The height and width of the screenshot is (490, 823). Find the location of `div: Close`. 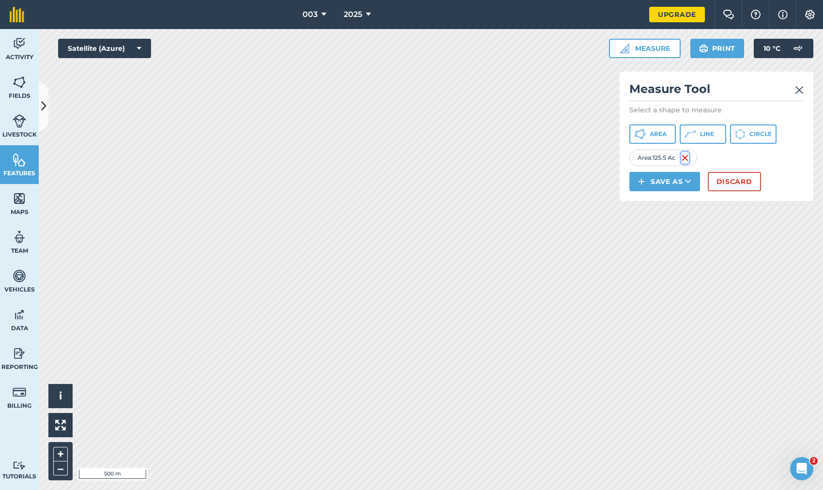

div: Close is located at coordinates (179, 13).